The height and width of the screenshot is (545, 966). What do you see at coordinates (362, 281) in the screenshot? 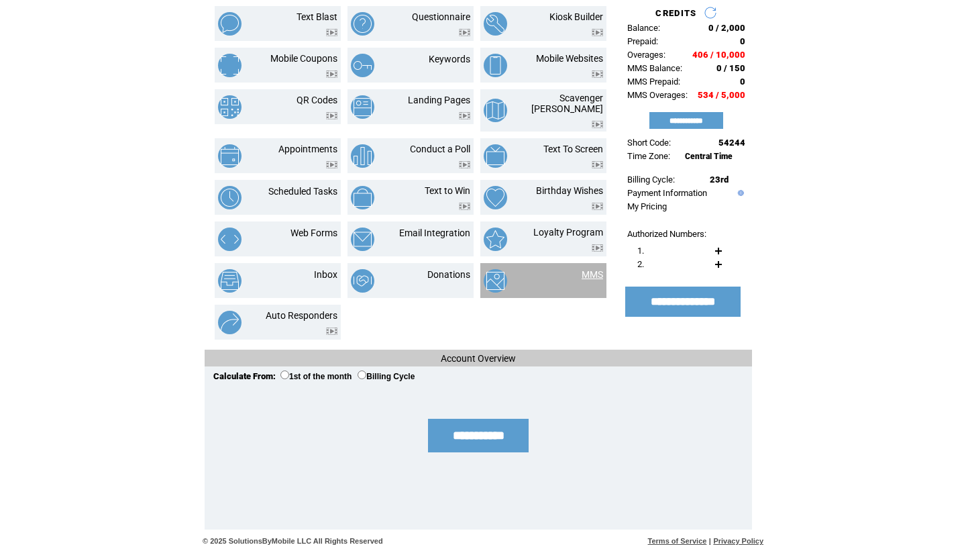
I see `img: donations.png` at bounding box center [362, 281].